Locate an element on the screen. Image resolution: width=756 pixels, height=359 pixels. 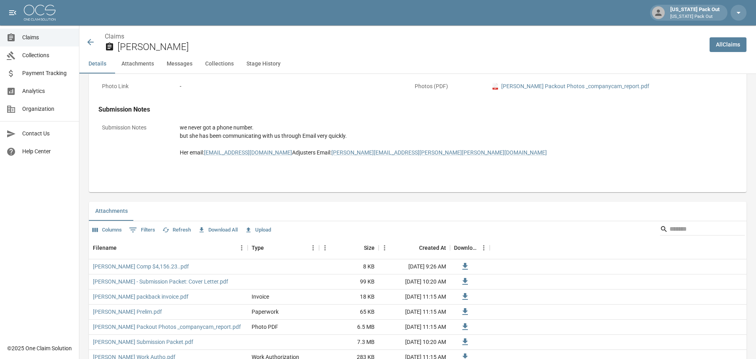
span: Organization is located at coordinates (47, 109).